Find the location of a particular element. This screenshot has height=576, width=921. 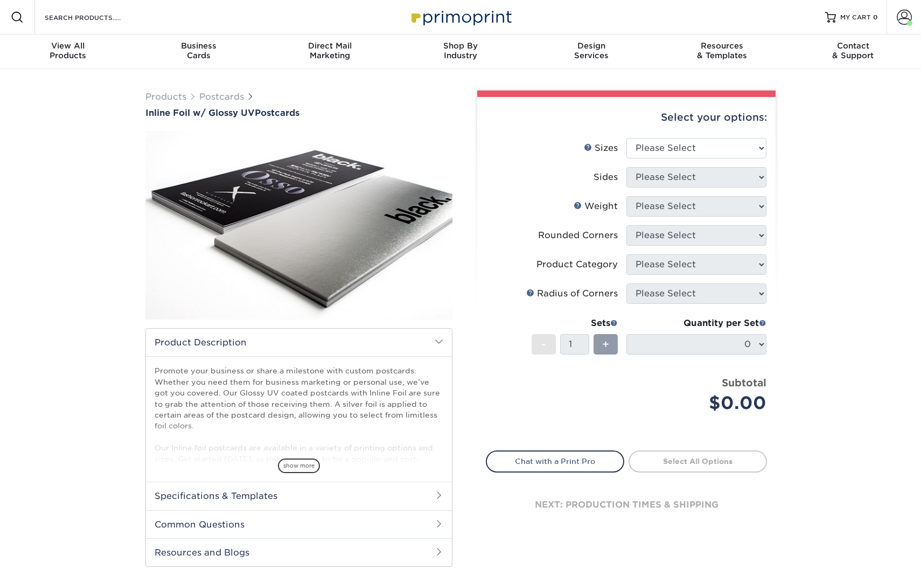

div: Quantity per Set is located at coordinates (696, 323).